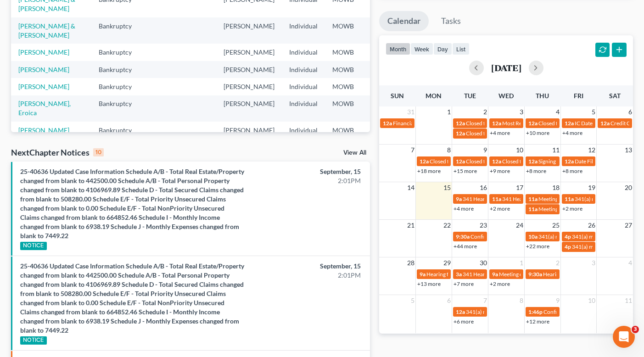  What do you see at coordinates (538, 322) in the screenshot?
I see `a: +12 more` at bounding box center [538, 322].